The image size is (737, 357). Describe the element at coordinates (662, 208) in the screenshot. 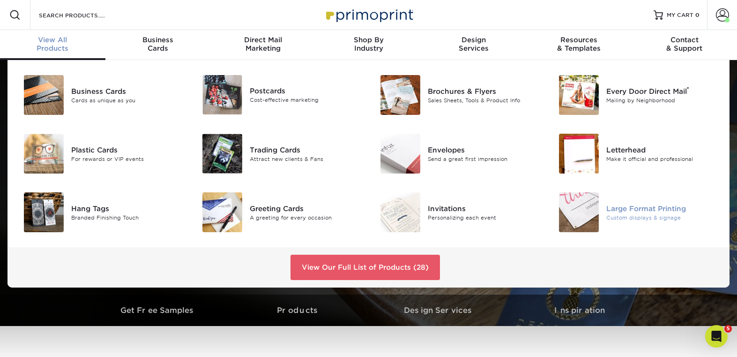

I see `div: Large Format Printing` at that location.